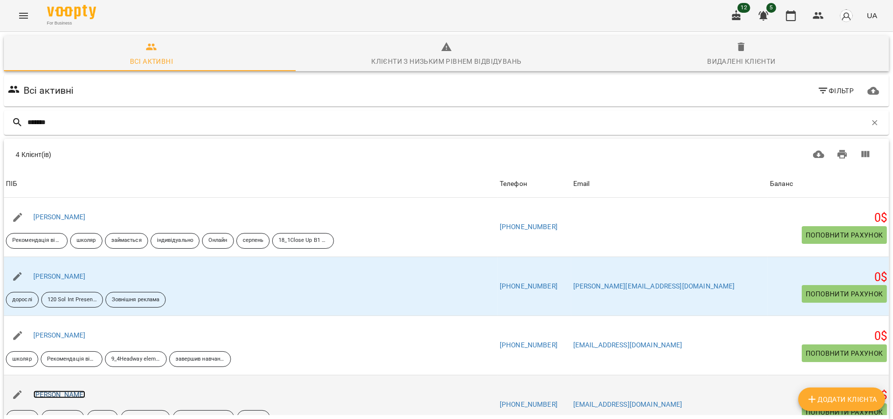 The height and width of the screenshot is (419, 893). I want to click on span: For Business, so click(72, 23).